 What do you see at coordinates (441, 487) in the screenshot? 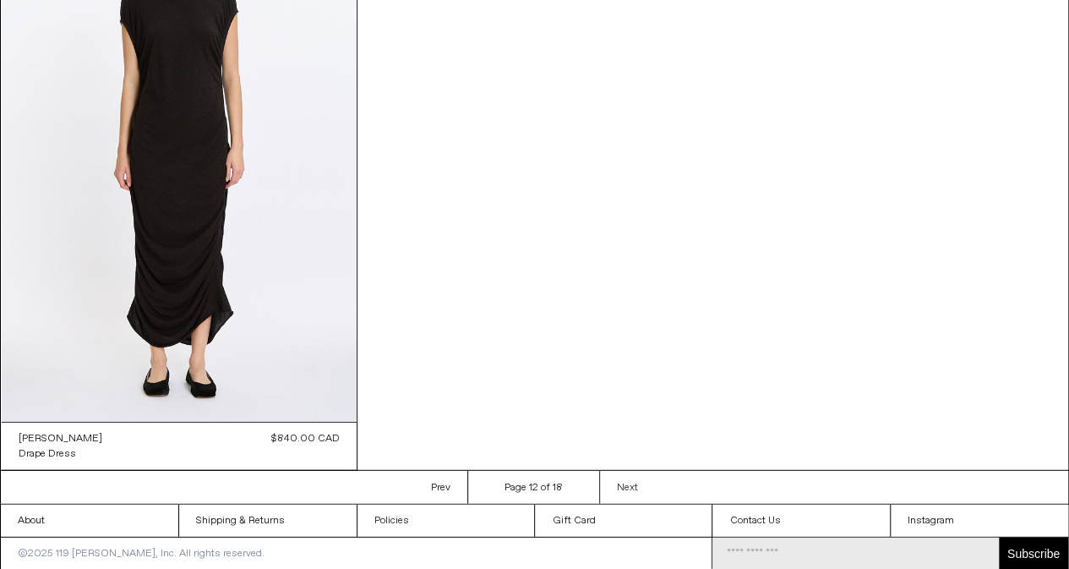
I see `a: Prev` at bounding box center [441, 487].